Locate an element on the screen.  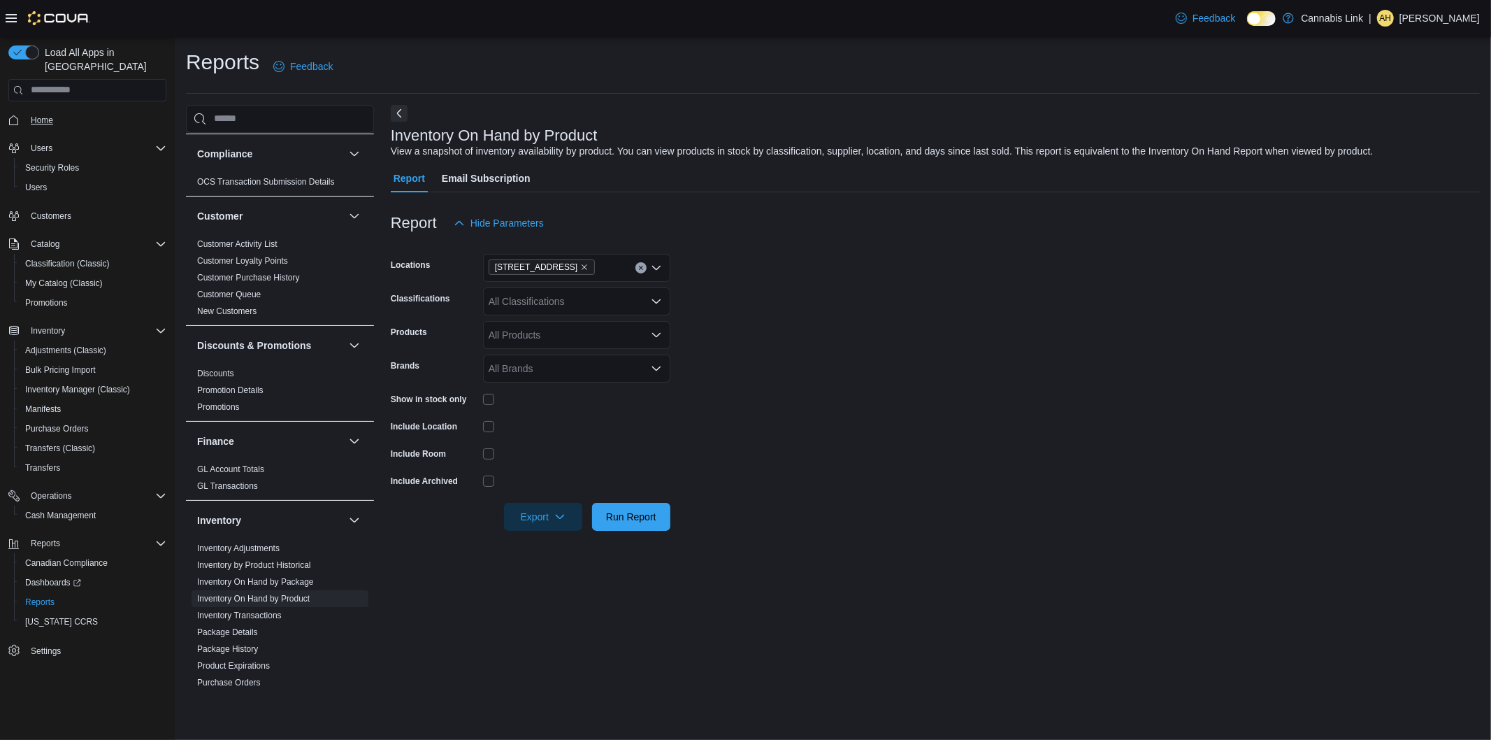
a: Canadian Compliance is located at coordinates (66, 563).